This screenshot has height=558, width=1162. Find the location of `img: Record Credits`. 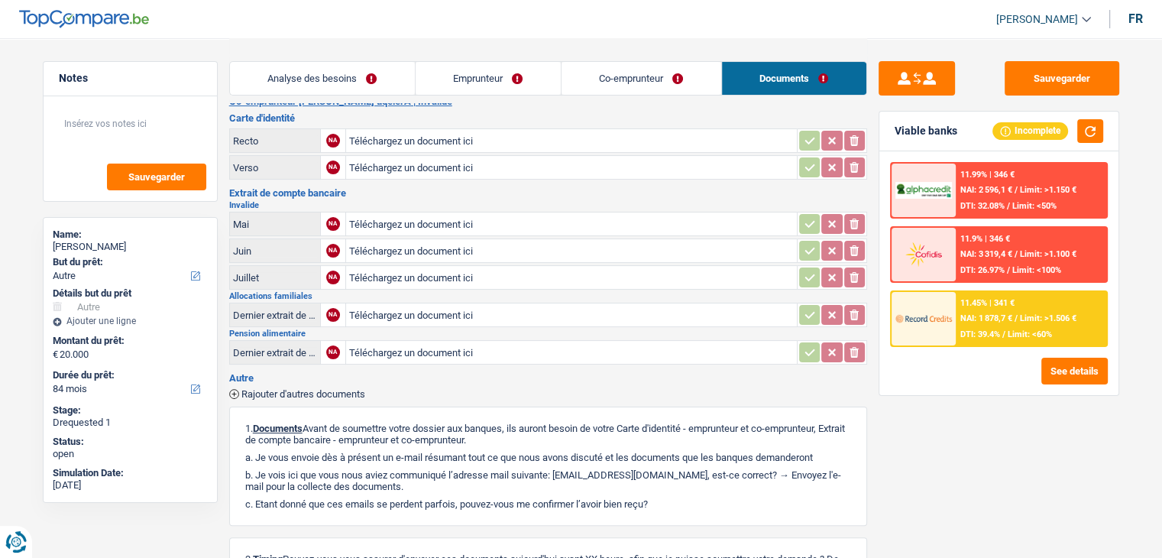

img: Record Credits is located at coordinates (924, 318).